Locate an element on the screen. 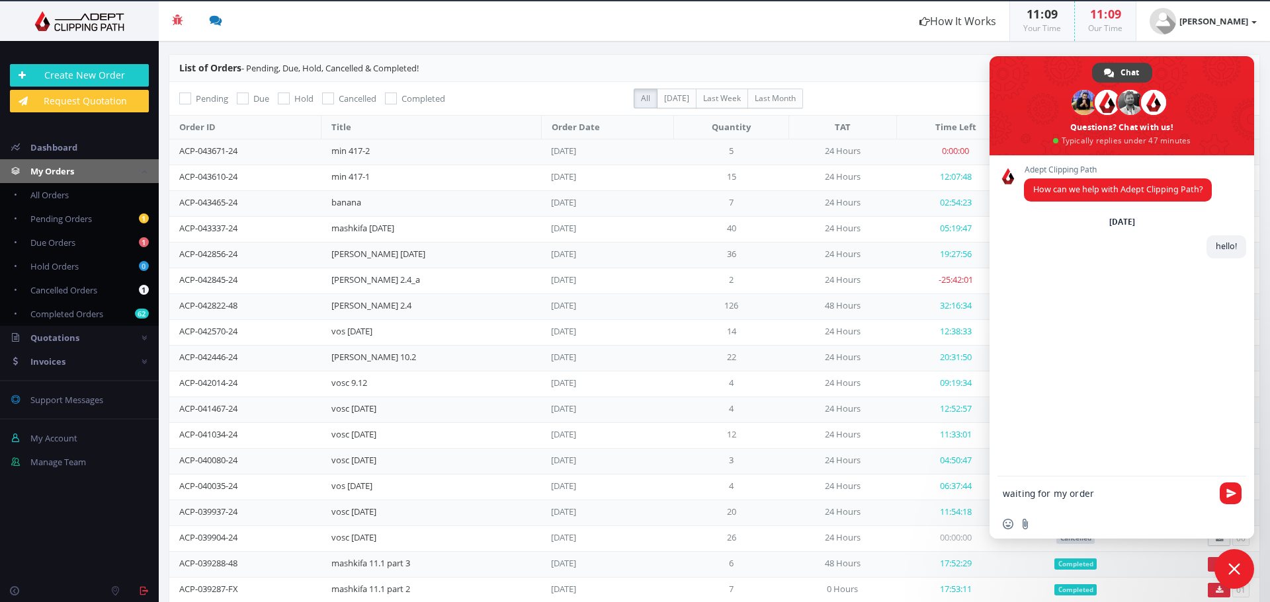  a: mashkifa 11.1 part 2 is located at coordinates (370, 589).